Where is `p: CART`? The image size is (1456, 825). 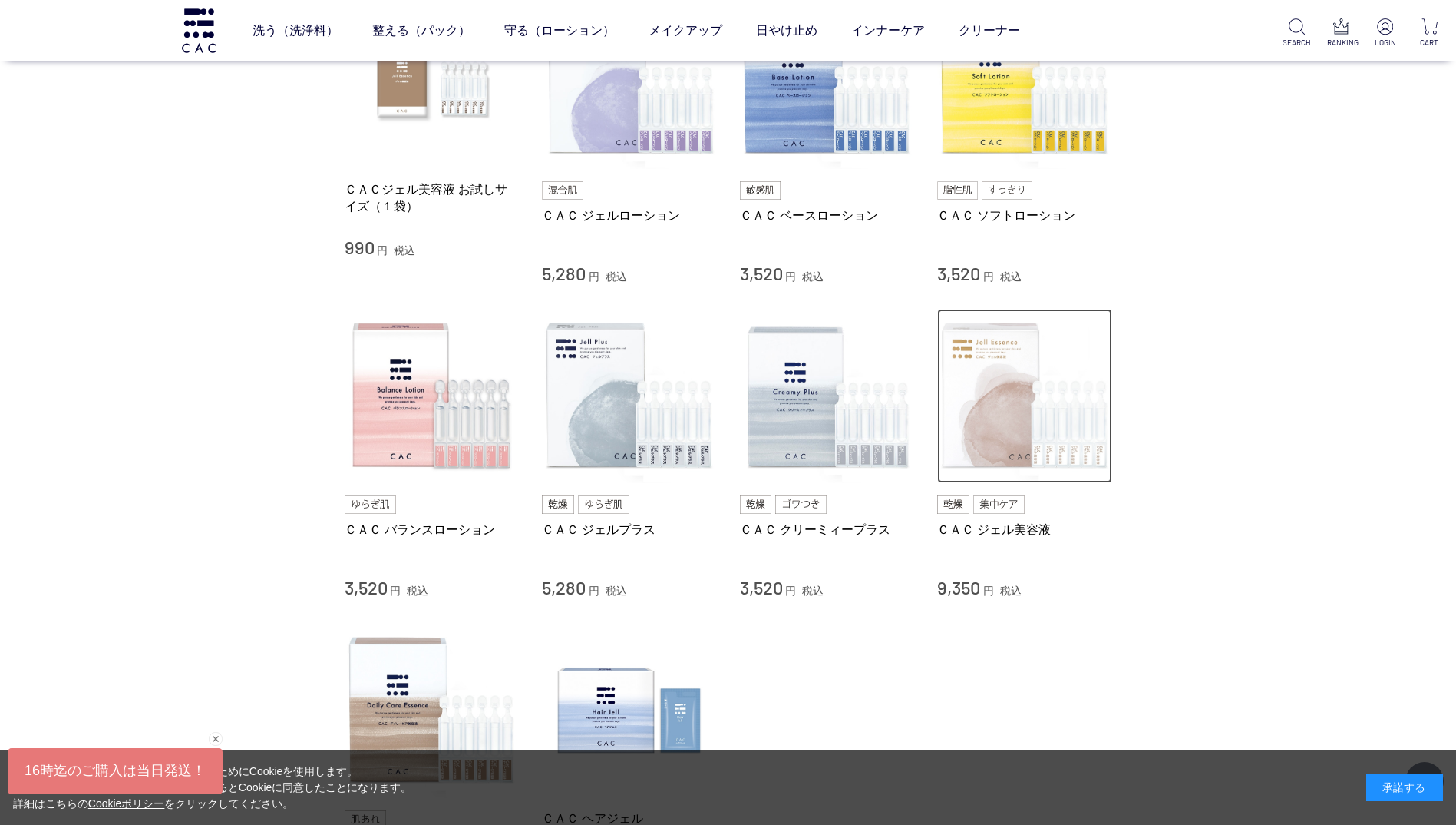 p: CART is located at coordinates (1429, 42).